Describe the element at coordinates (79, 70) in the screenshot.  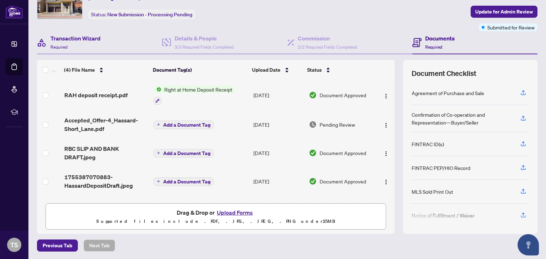
I see `span: (4) File Name` at that location.